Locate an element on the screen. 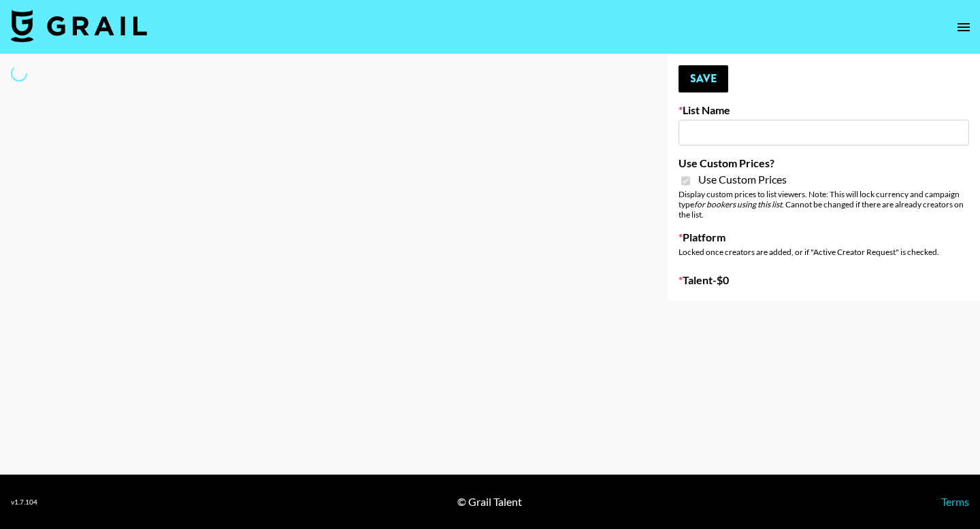 The height and width of the screenshot is (529, 980). button: open drawer is located at coordinates (964, 27).